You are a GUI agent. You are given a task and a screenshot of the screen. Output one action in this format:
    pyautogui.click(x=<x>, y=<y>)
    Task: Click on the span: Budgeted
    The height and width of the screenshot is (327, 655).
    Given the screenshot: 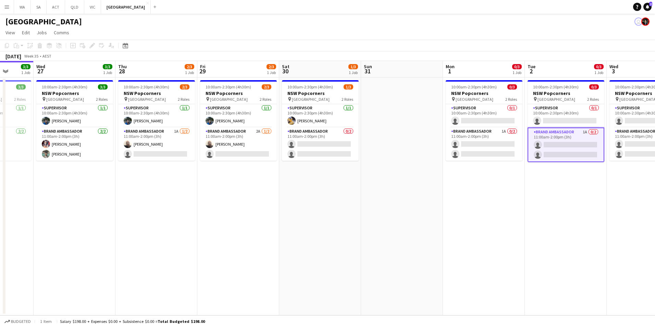 What is the action you would take?
    pyautogui.click(x=21, y=321)
    